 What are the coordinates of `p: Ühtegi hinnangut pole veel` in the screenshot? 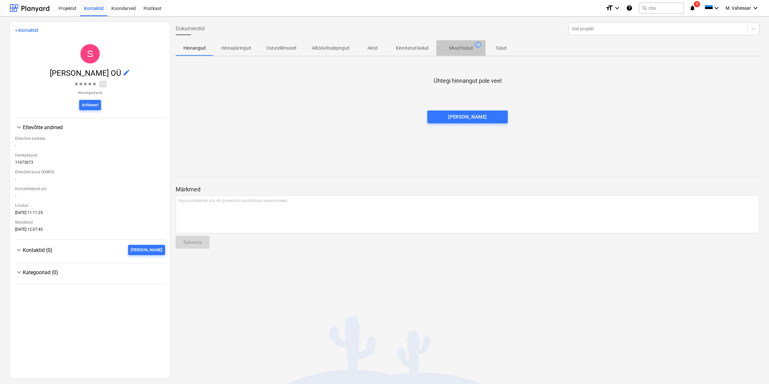 It's located at (468, 81).